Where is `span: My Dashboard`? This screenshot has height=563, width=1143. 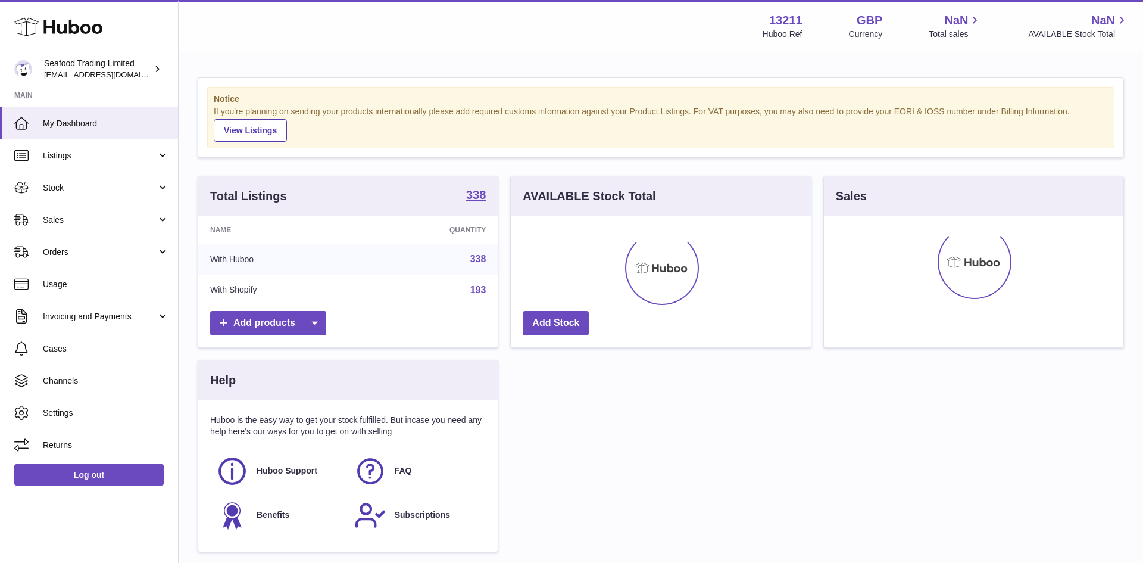
span: My Dashboard is located at coordinates (106, 123).